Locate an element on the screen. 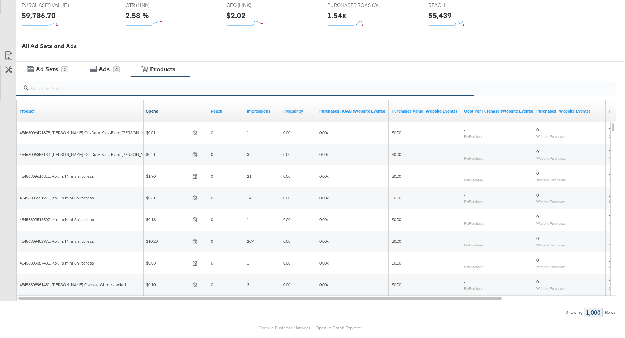 This screenshot has width=625, height=338. a: Open in Graph Explorer is located at coordinates (338, 327).